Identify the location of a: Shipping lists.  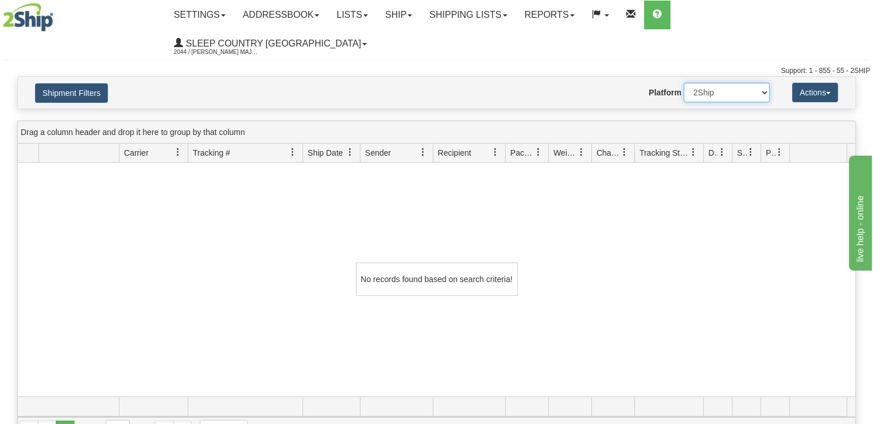
(468, 15).